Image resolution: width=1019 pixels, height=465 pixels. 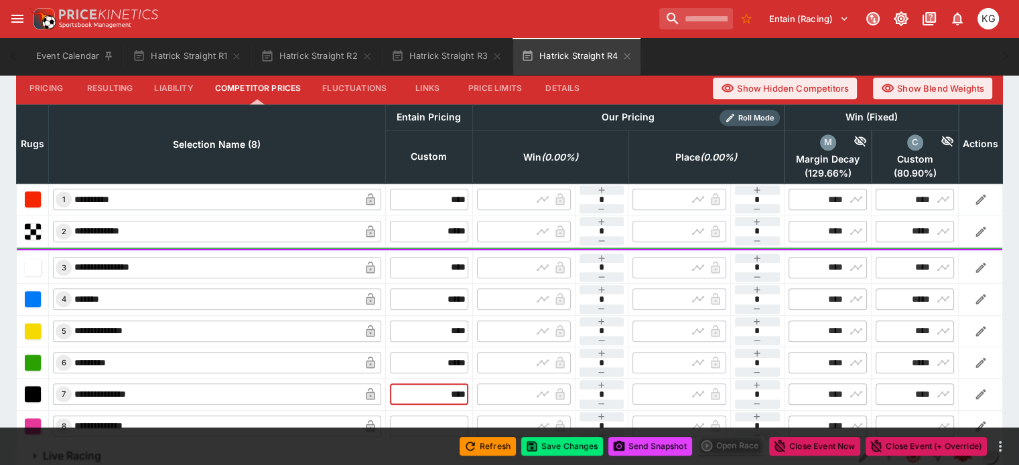 I want to click on button: Links, so click(x=427, y=88).